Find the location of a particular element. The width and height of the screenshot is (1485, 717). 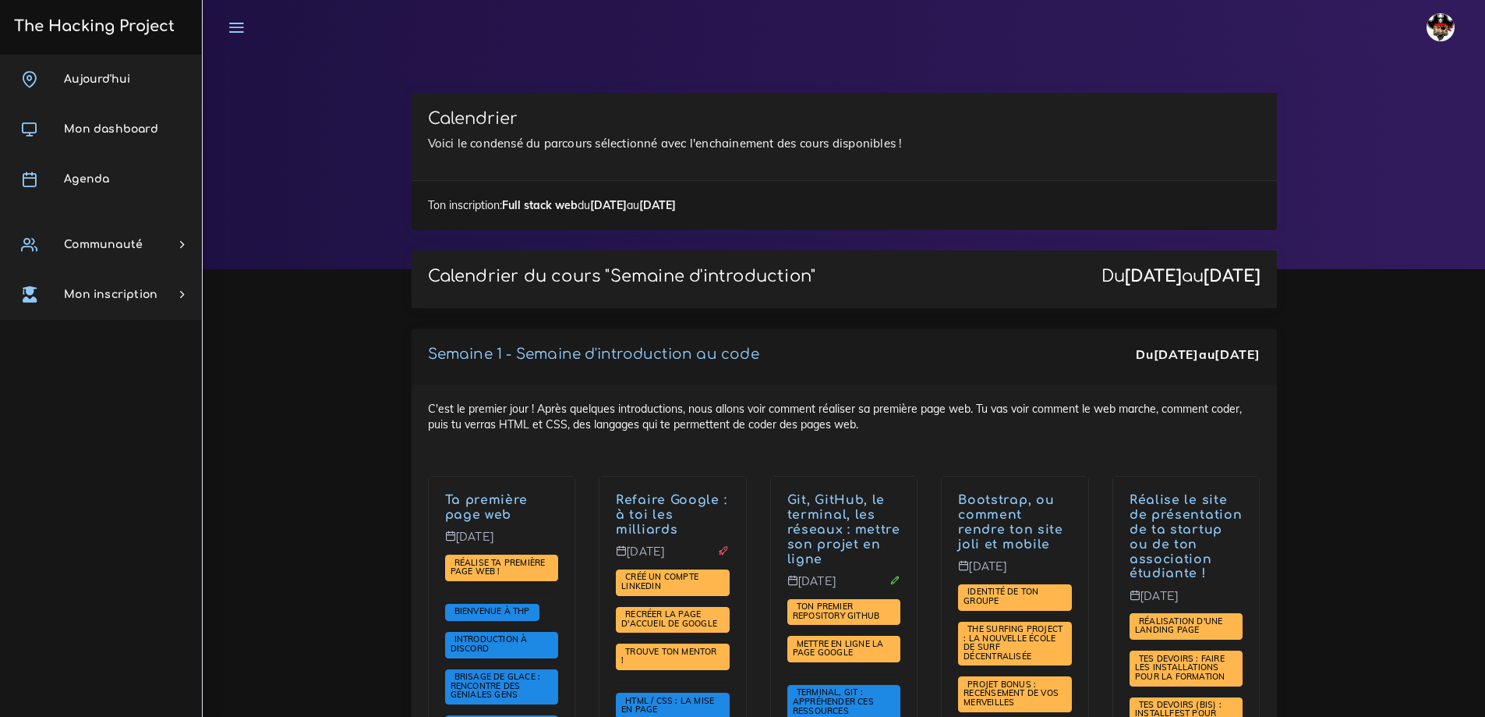

a: Brisage de glace : rencontre des géniales gens is located at coordinates (496, 685).